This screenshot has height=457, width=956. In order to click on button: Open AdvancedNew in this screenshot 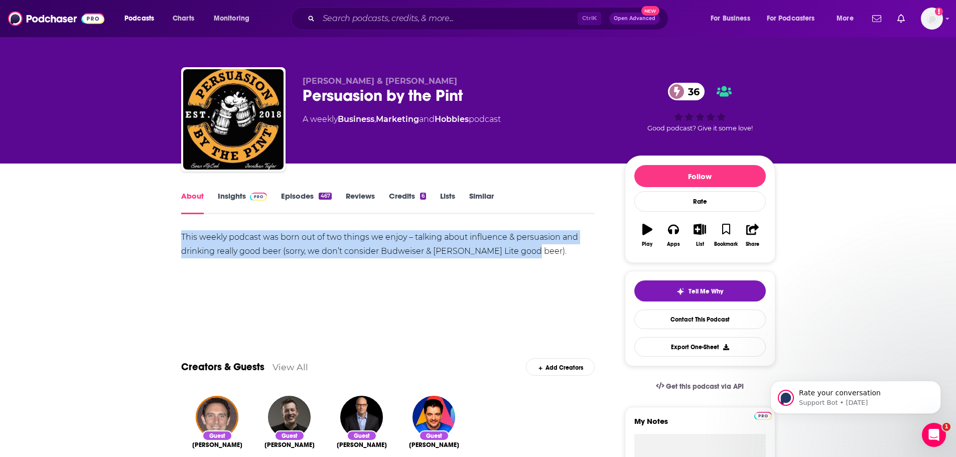, I will do `click(634, 19)`.